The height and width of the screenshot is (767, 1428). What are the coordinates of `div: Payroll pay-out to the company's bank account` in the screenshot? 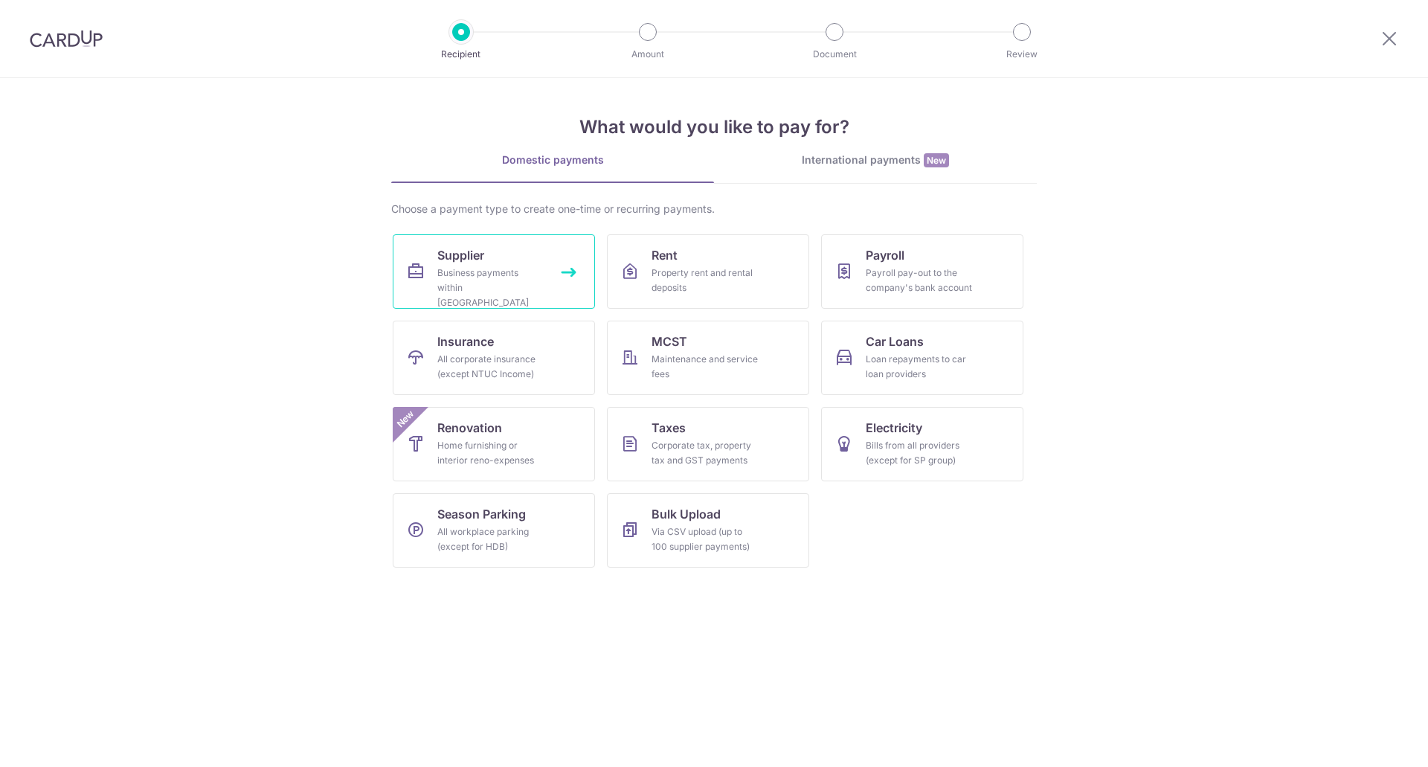 It's located at (919, 280).